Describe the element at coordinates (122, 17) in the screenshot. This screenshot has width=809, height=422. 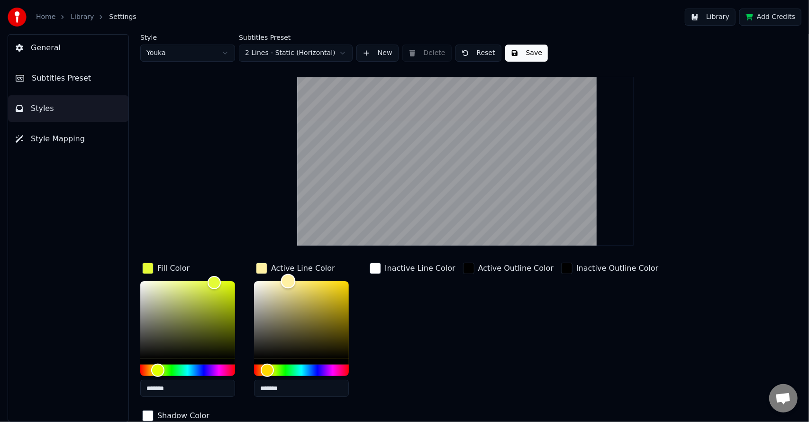
I see `span: Settings` at that location.